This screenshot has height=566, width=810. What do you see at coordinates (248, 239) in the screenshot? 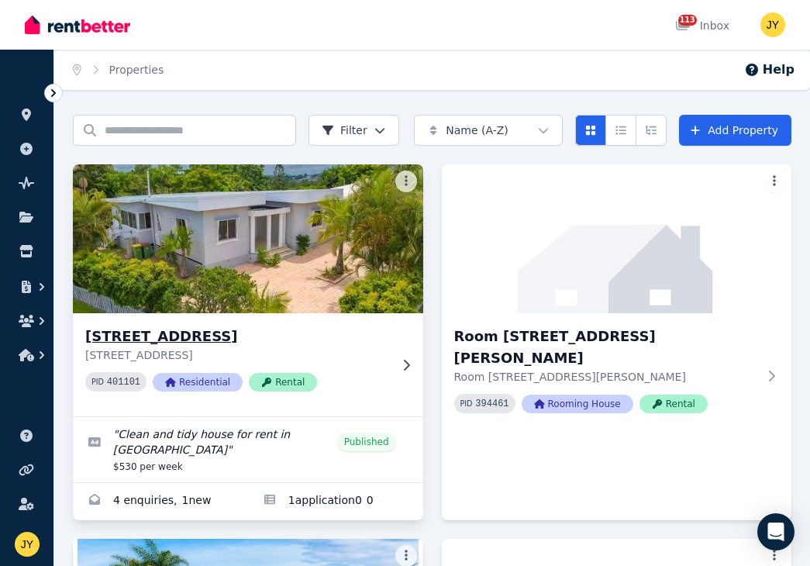
I see `img: 153 Rifle Range Rd, Gympie` at bounding box center [248, 239].